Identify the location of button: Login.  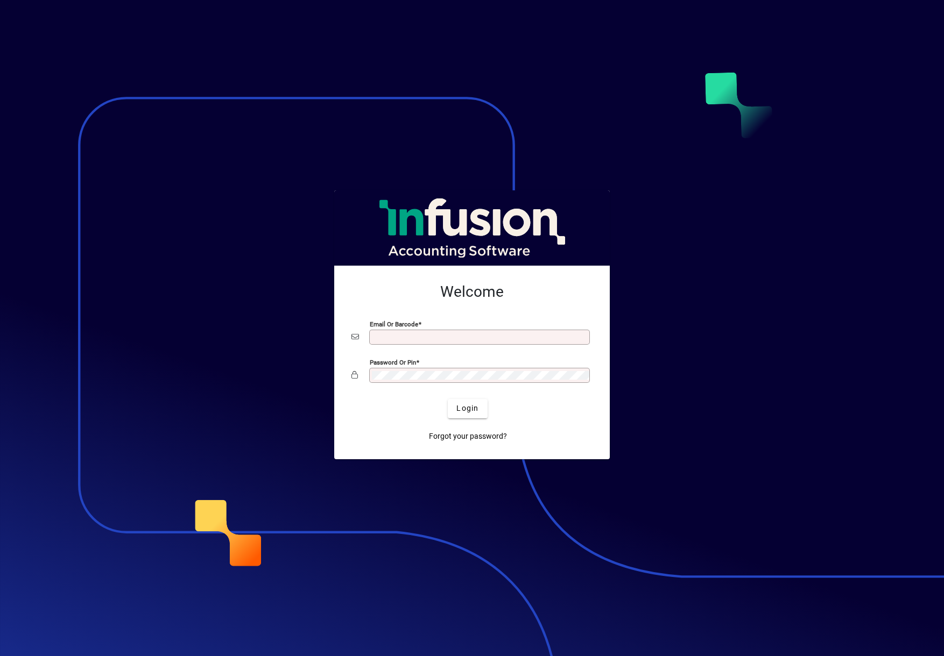
(467, 409).